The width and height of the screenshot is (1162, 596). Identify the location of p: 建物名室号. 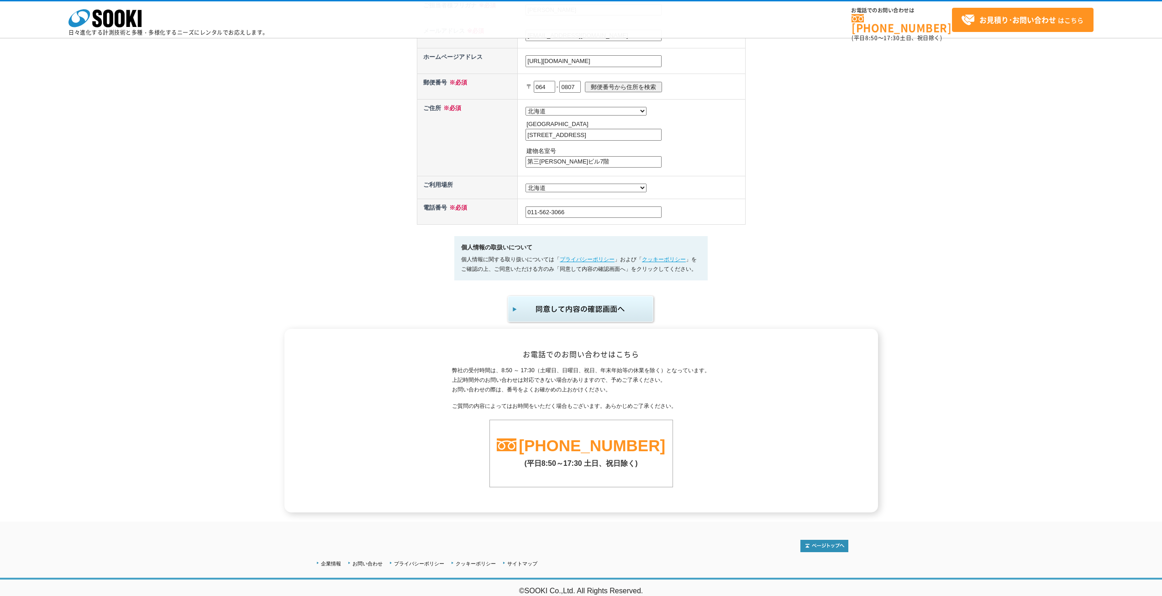
(635, 151).